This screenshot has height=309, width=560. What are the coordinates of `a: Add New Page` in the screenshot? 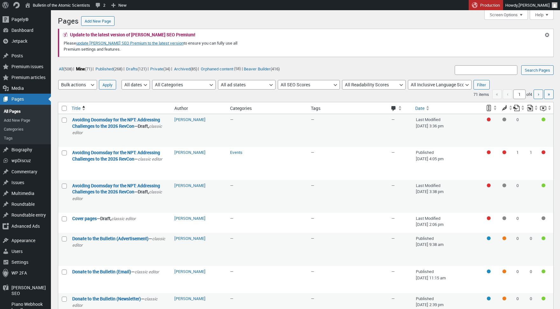 It's located at (98, 21).